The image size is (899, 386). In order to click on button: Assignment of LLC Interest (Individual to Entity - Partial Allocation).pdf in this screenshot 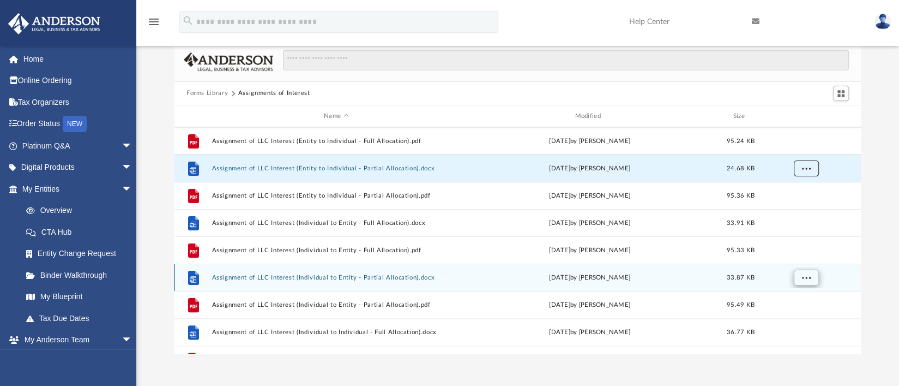, I will do `click(336, 304)`.